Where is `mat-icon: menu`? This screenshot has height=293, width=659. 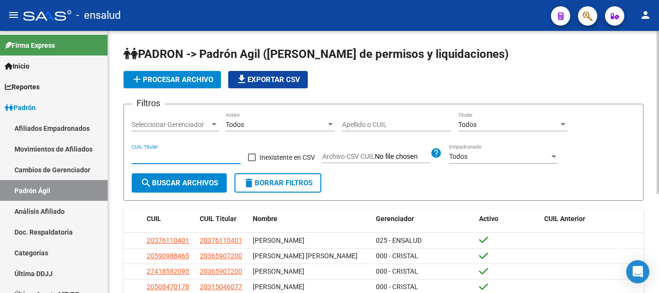 mat-icon: menu is located at coordinates (14, 15).